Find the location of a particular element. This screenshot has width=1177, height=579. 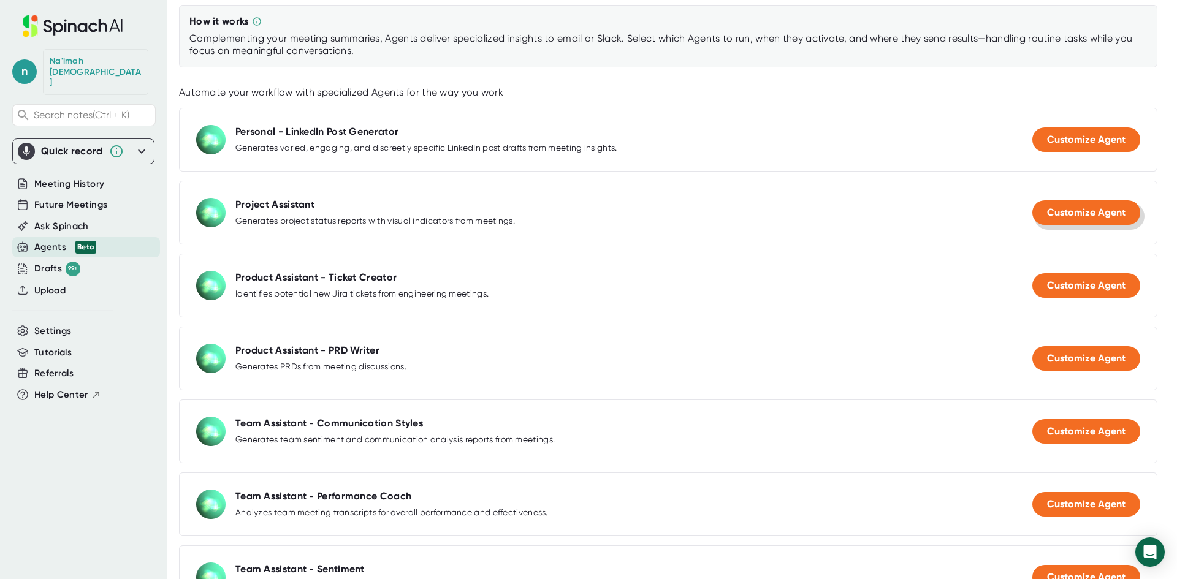

span: Ask Spinach is located at coordinates (61, 226).